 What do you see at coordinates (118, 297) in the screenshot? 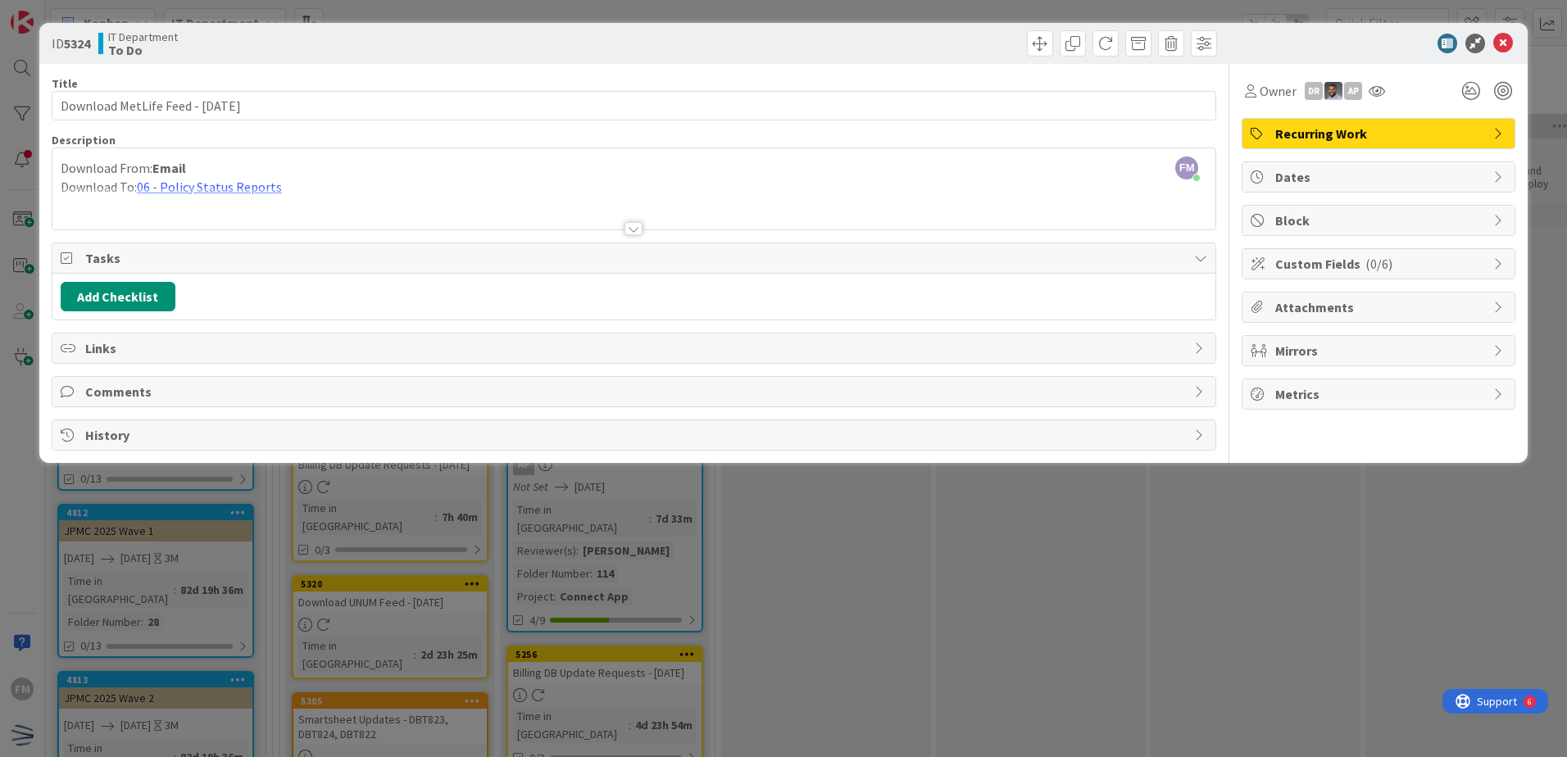
I see `button: Add Checklist` at bounding box center [118, 297].